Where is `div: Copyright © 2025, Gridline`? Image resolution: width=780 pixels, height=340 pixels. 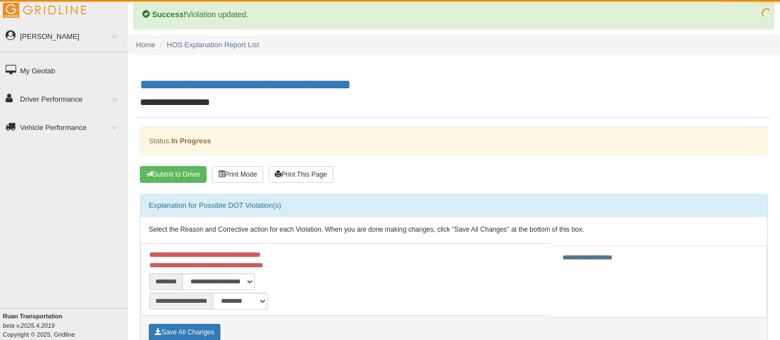
div: Copyright © 2025, Gridline is located at coordinates (65, 325).